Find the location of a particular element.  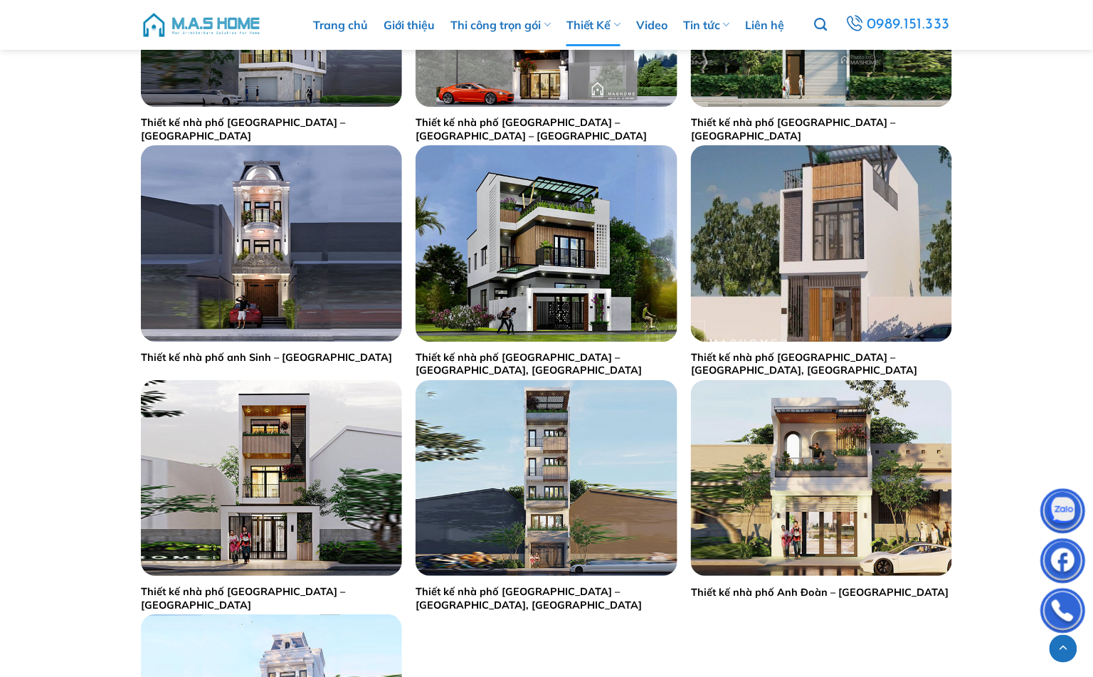

img: Thiết kế nhà phố Chị Oanh - Thanh Xuân, Hà Nội is located at coordinates (546, 478).